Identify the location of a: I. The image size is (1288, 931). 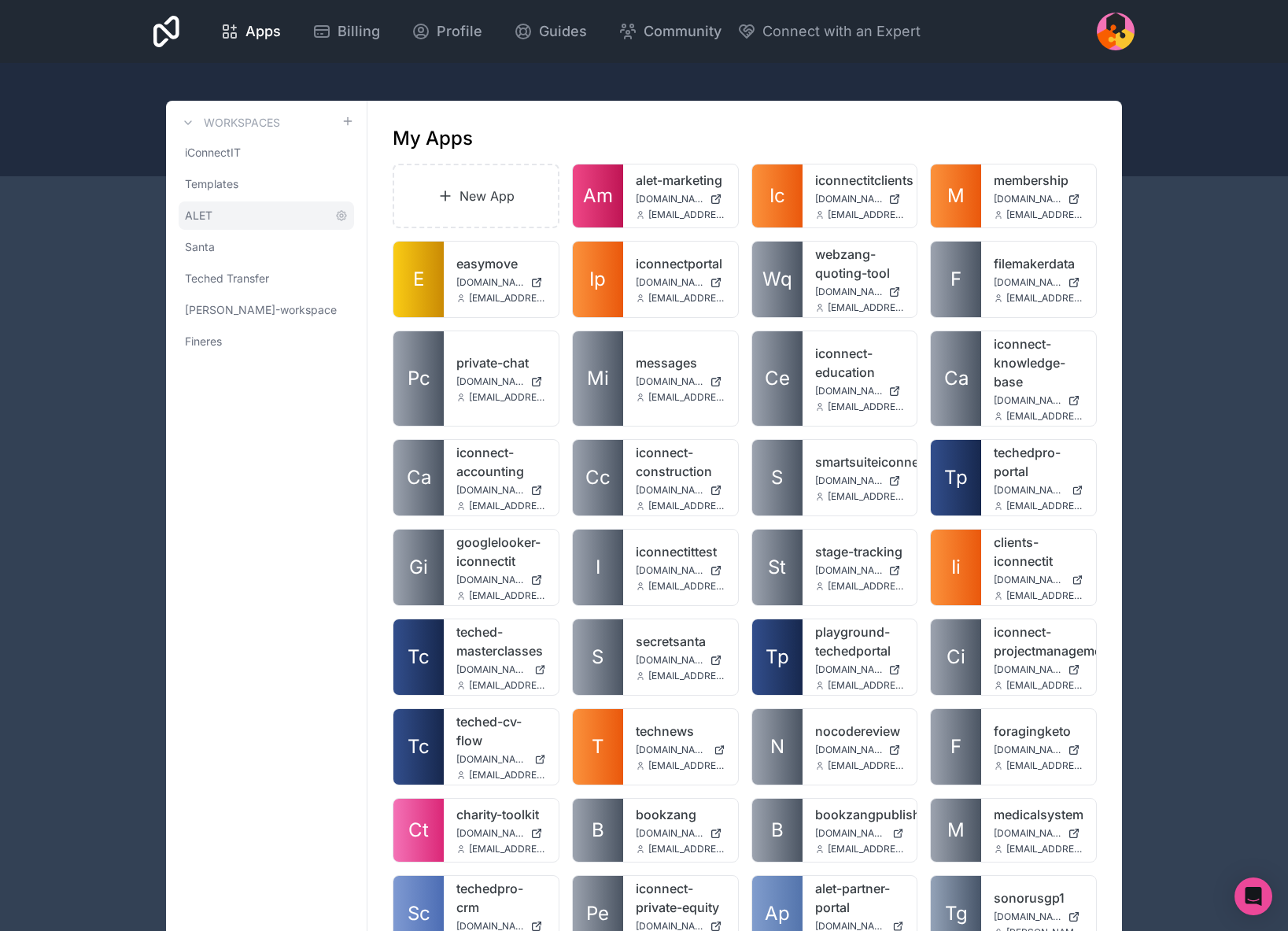
(598, 567).